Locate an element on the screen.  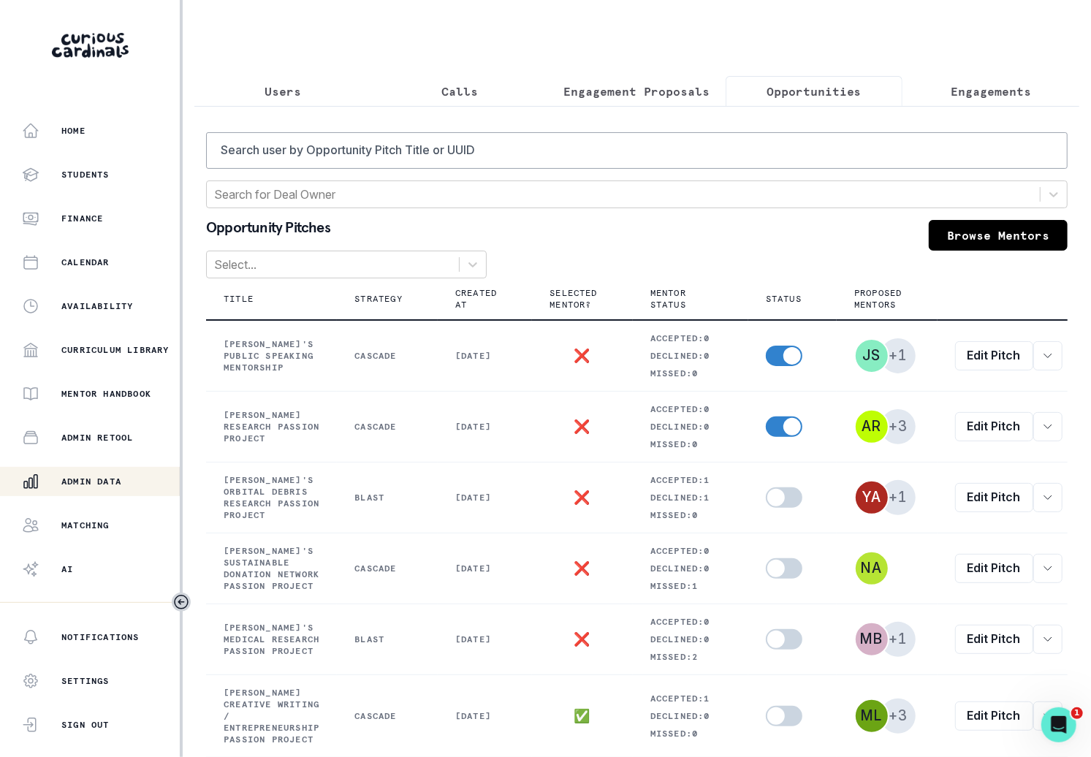
p: Matching is located at coordinates (86, 526).